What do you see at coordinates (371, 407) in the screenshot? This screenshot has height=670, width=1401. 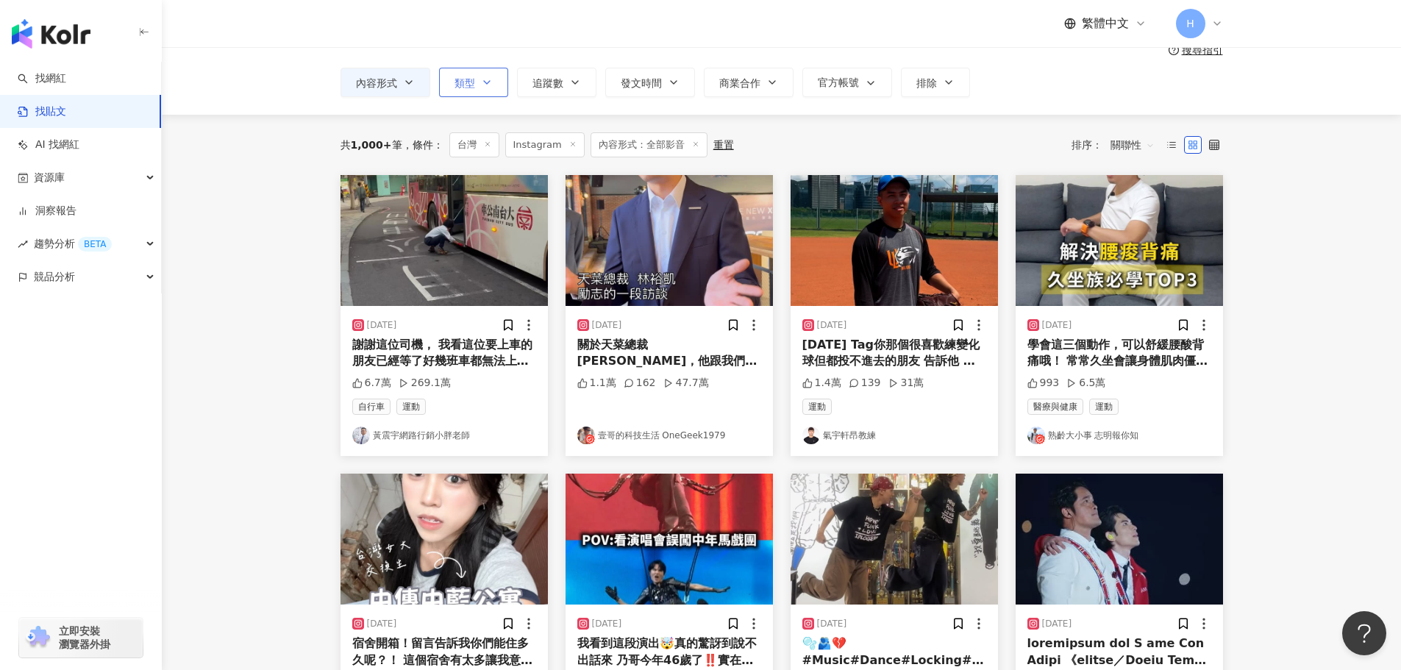 I see `span: 自行車` at bounding box center [371, 407].